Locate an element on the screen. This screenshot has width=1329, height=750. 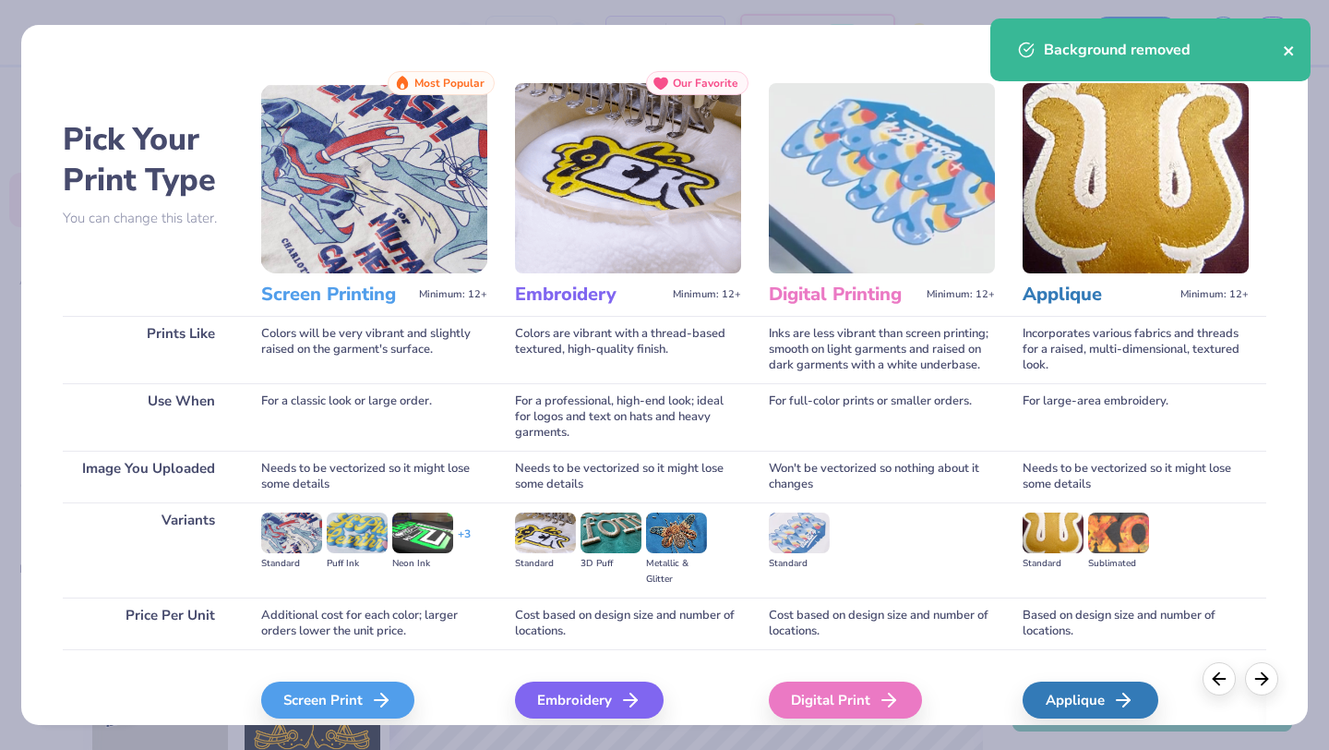
div: 3D Puff is located at coordinates (611, 563).